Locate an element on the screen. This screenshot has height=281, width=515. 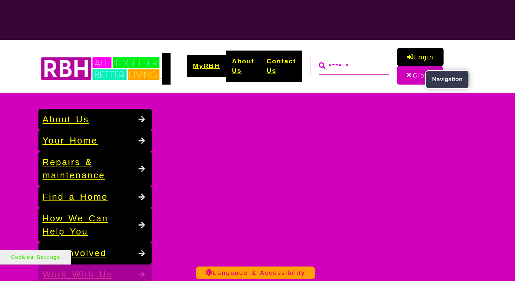
span: Close is located at coordinates (422, 75).